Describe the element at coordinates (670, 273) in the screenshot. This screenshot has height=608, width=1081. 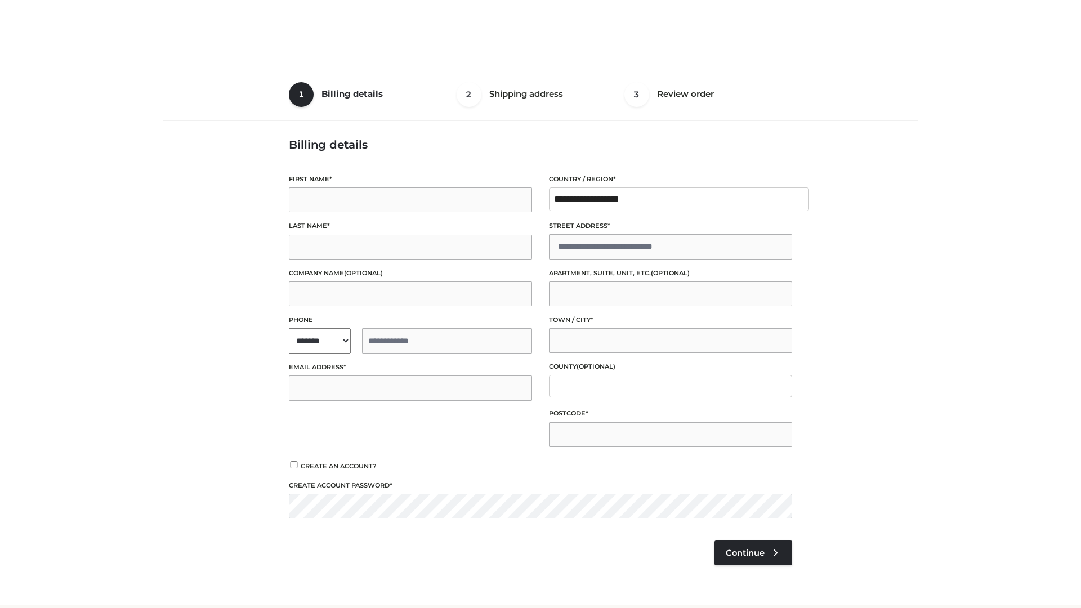
I see `label: Apartment, suite, unit, etc.` at that location.